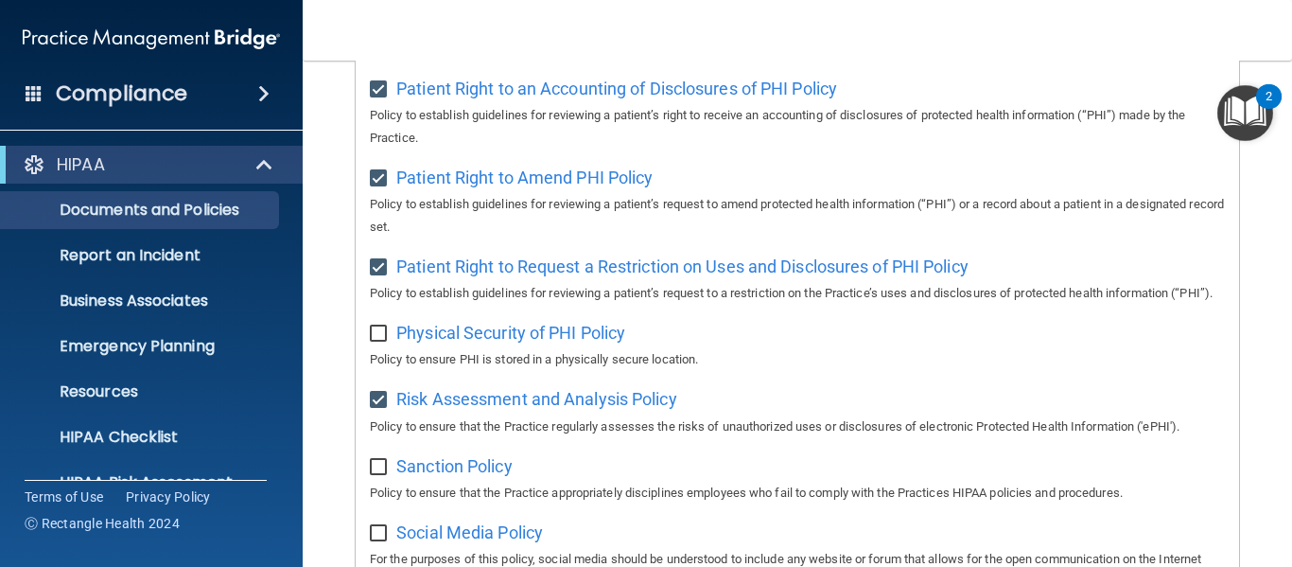 The width and height of the screenshot is (1292, 567). I want to click on span: Risk Assessment and Analysis Policy, so click(536, 398).